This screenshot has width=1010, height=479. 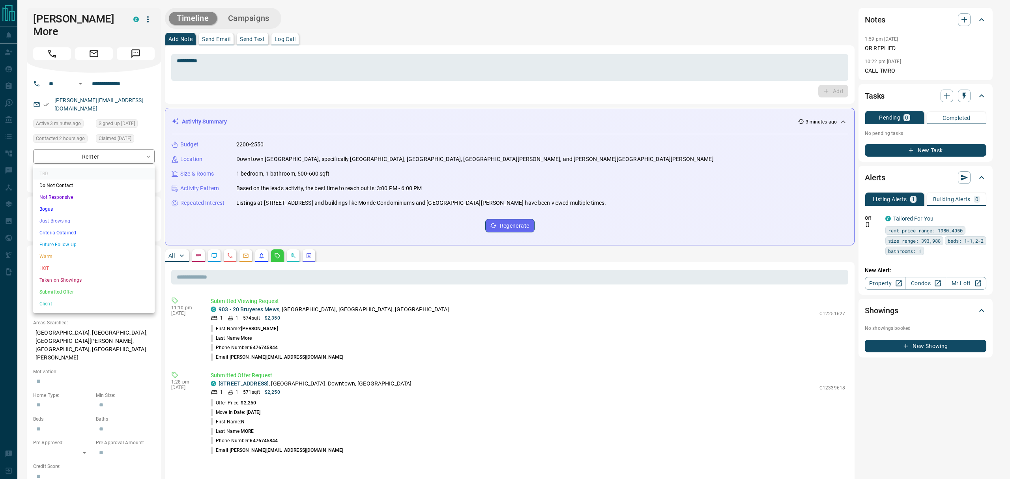 What do you see at coordinates (94, 292) in the screenshot?
I see `li: Submitted Offer` at bounding box center [94, 292].